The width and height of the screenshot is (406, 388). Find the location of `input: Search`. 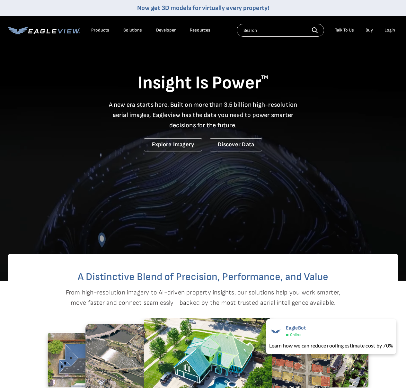

input: Search is located at coordinates (281, 30).